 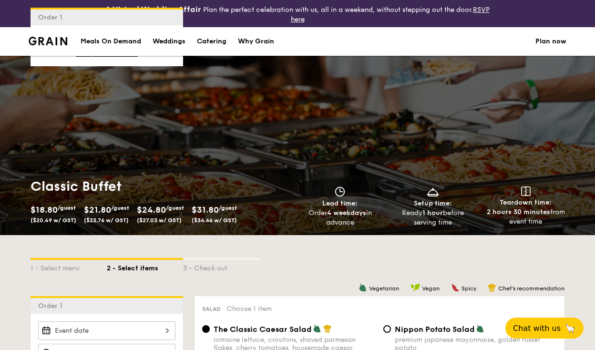 What do you see at coordinates (169, 41) in the screenshot?
I see `div: Weddings` at bounding box center [169, 41].